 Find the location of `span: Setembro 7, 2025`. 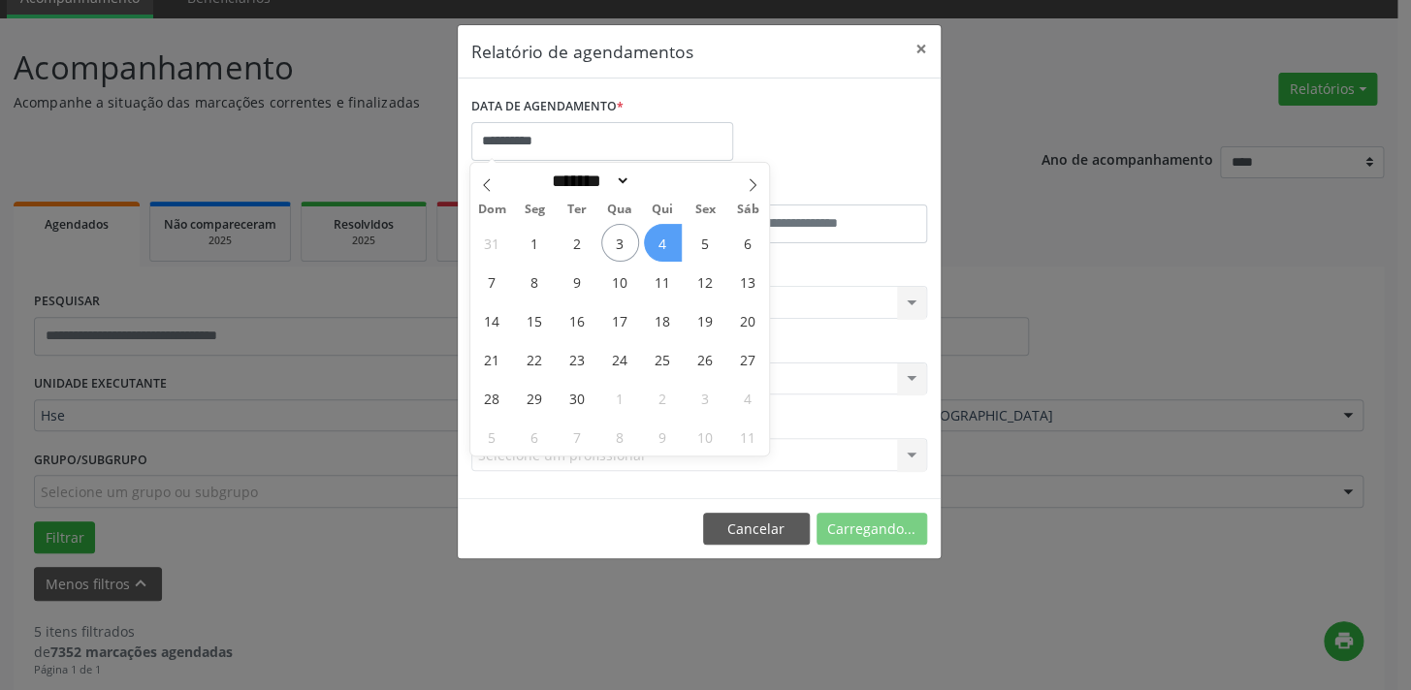

span: Setembro 7, 2025 is located at coordinates (492, 281).